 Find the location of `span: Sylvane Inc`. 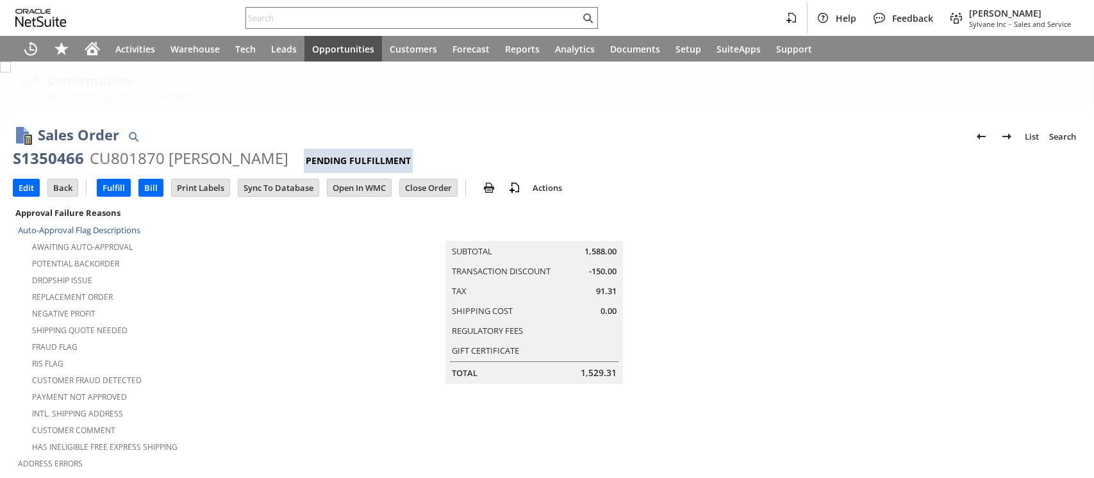

span: Sylvane Inc is located at coordinates (987, 24).